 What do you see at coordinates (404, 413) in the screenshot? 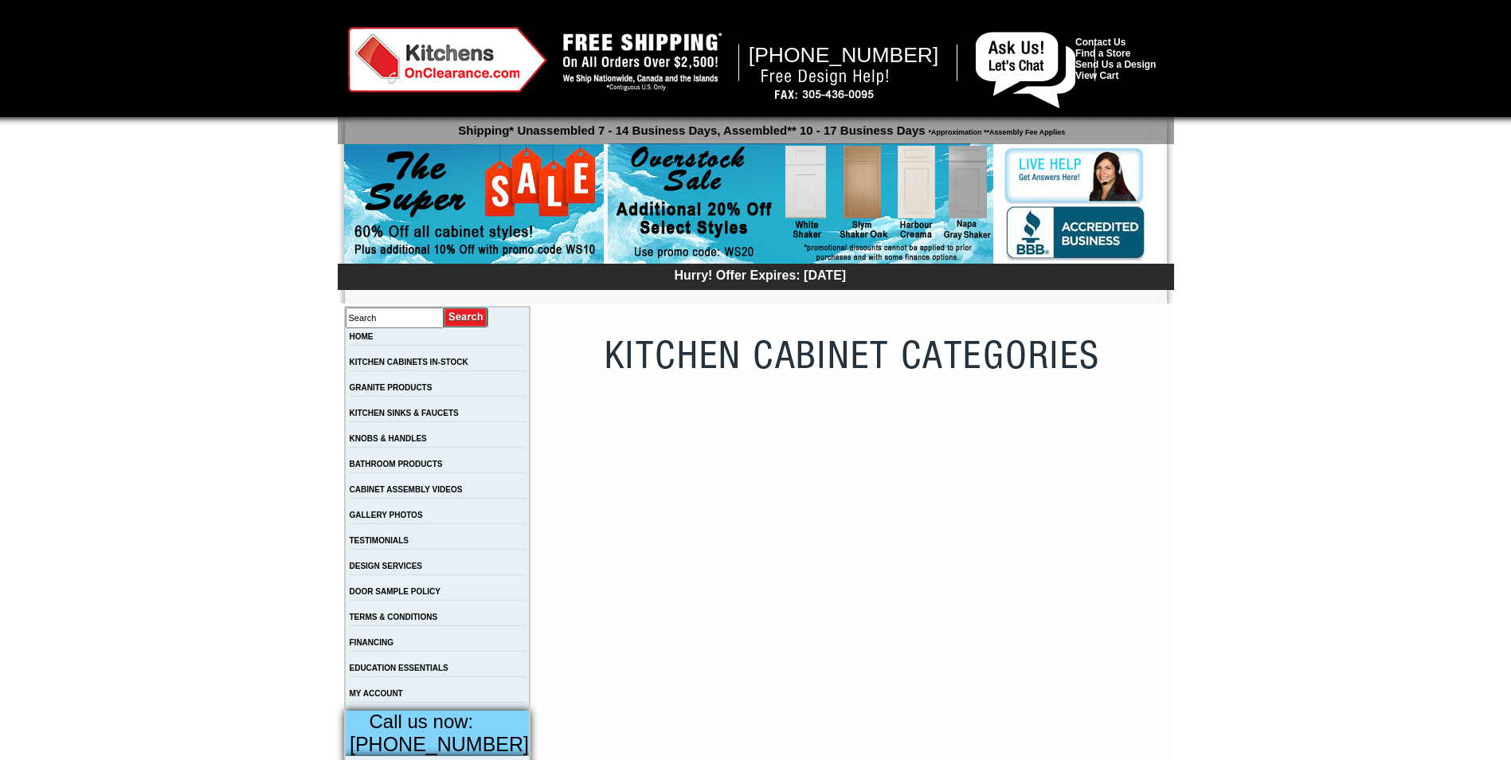
I see `a: KITCHEN SINKS & FAUCETS` at bounding box center [404, 413].